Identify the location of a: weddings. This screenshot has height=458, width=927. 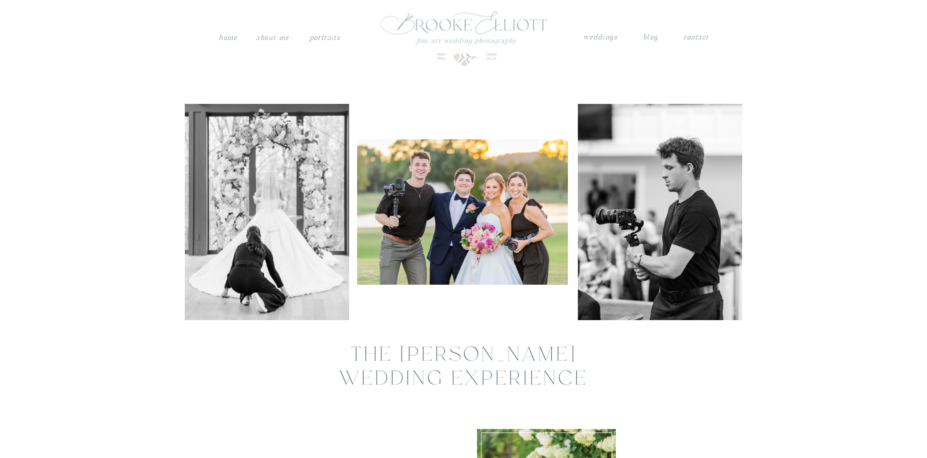
(600, 37).